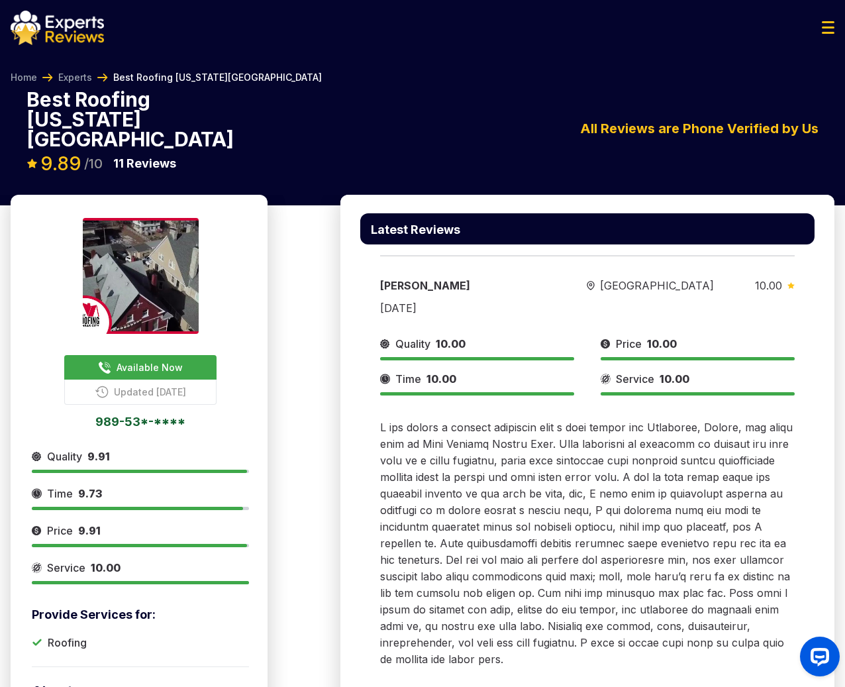 The image size is (845, 687). What do you see at coordinates (415, 230) in the screenshot?
I see `p: Latest Reviews` at bounding box center [415, 230].